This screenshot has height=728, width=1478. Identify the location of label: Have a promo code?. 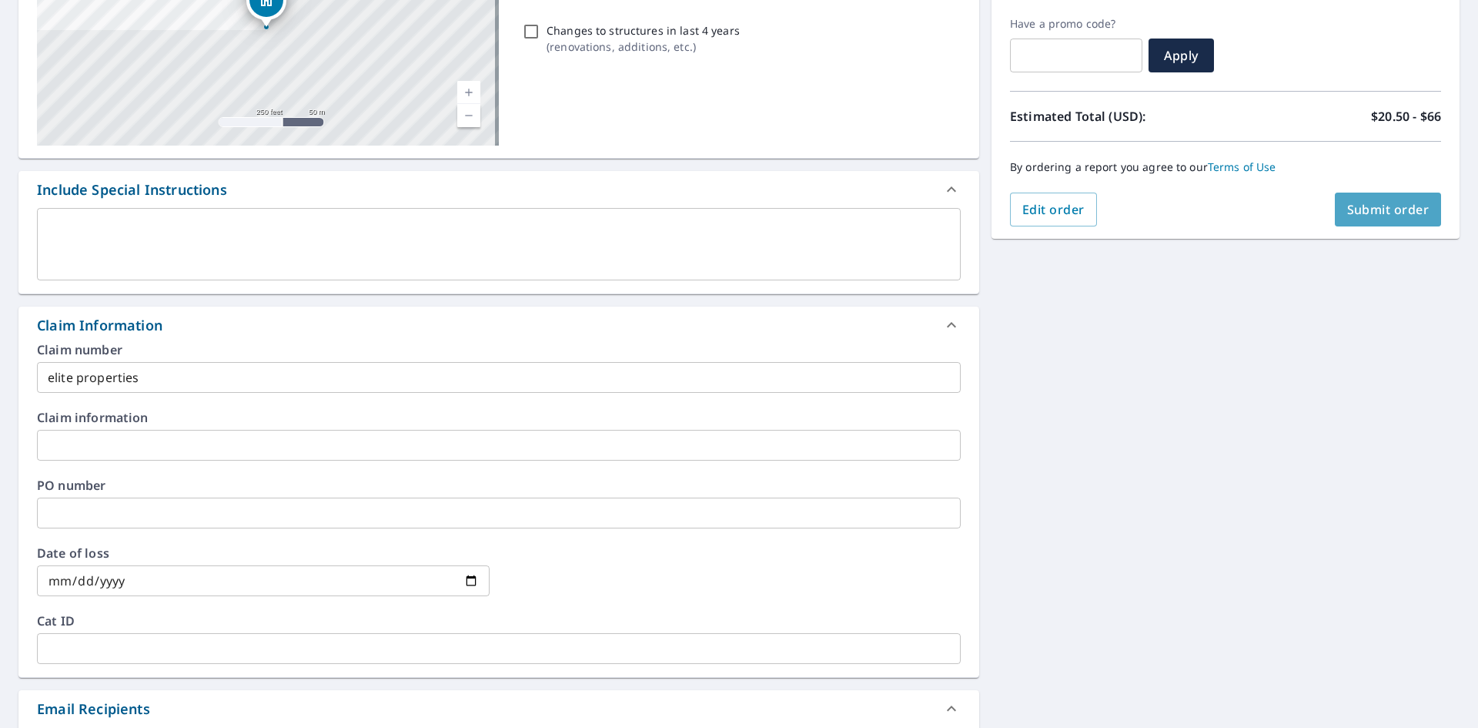
(1076, 24).